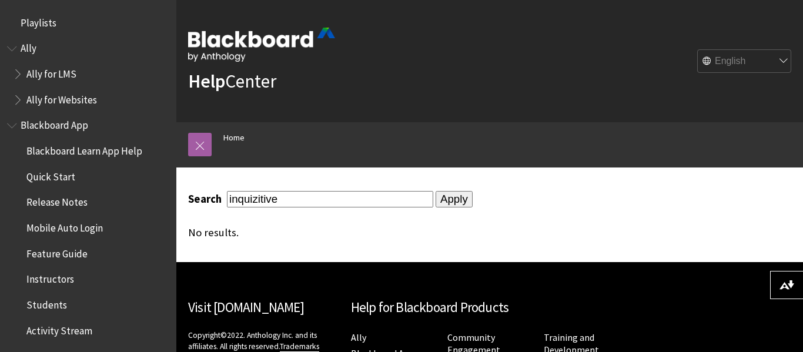  Describe the element at coordinates (51, 72) in the screenshot. I see `span: Ally for LMS` at that location.